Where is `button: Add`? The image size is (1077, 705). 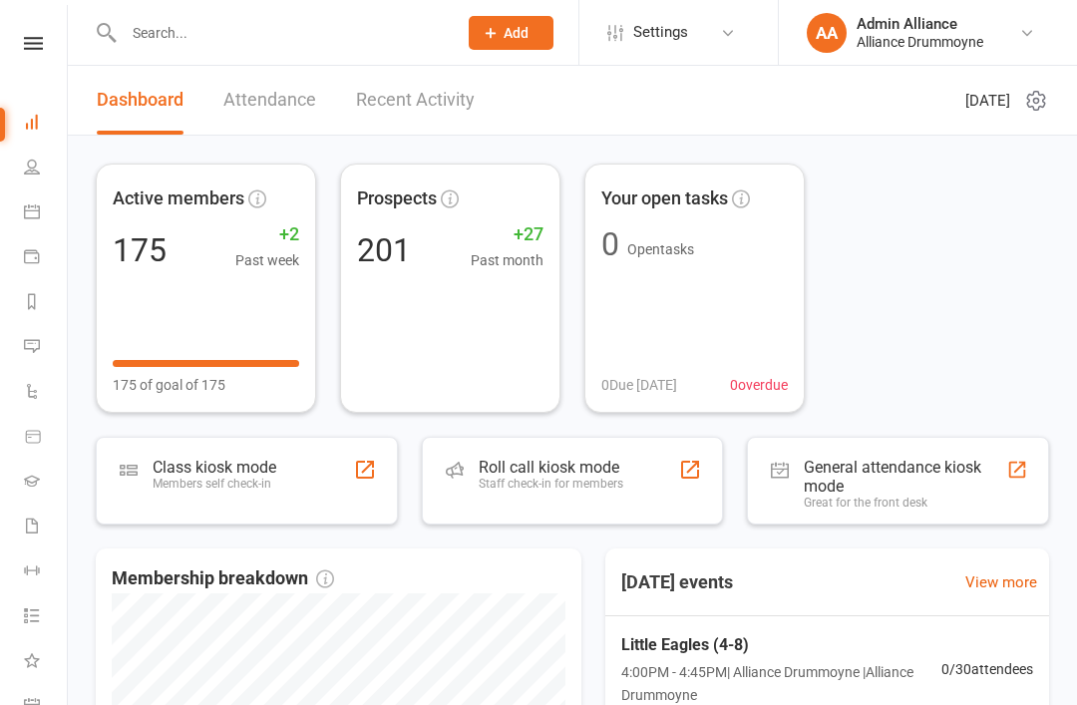 button: Add is located at coordinates (510, 33).